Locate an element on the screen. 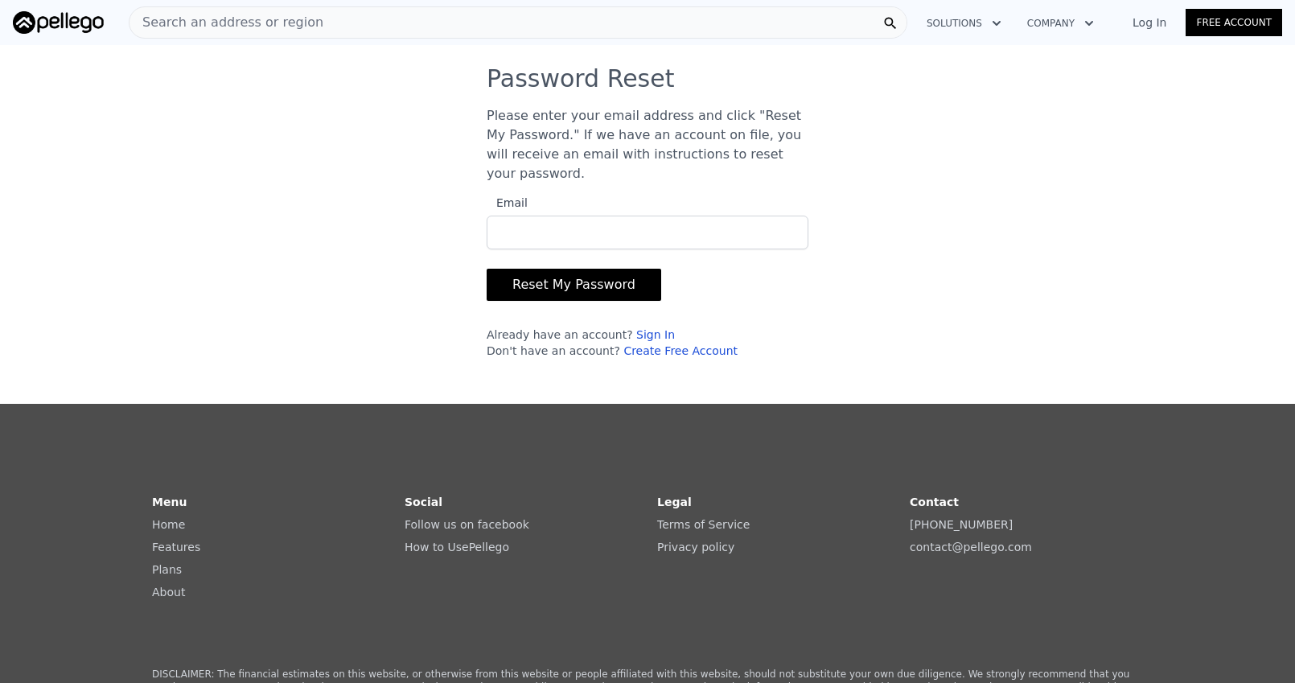  a: Plans is located at coordinates (167, 570).